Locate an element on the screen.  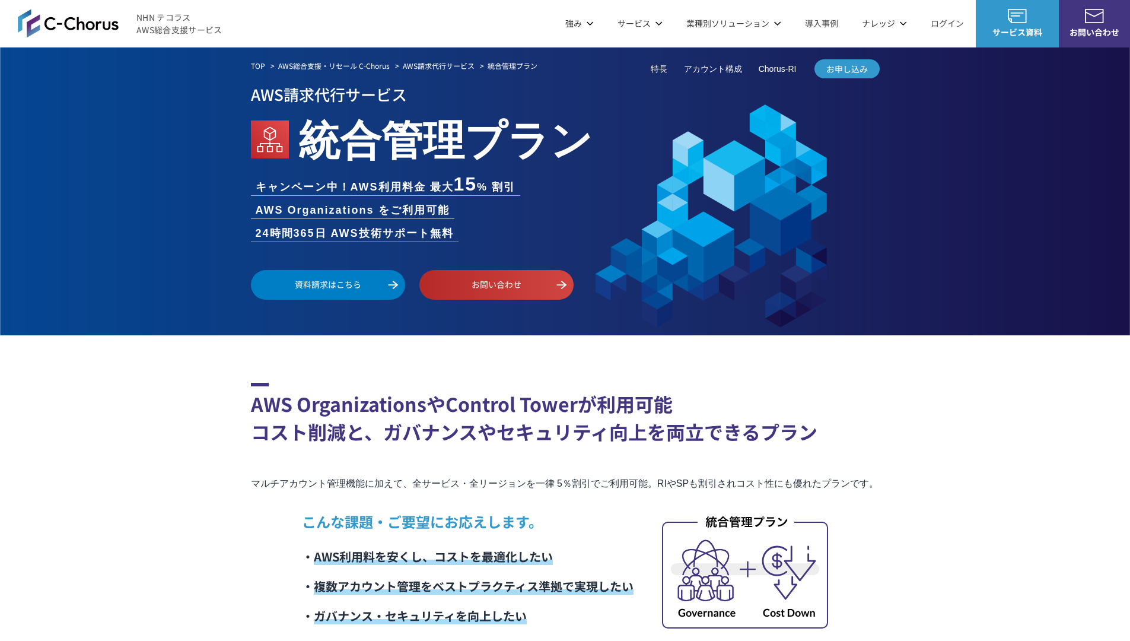
p: 強み is located at coordinates (580, 23).